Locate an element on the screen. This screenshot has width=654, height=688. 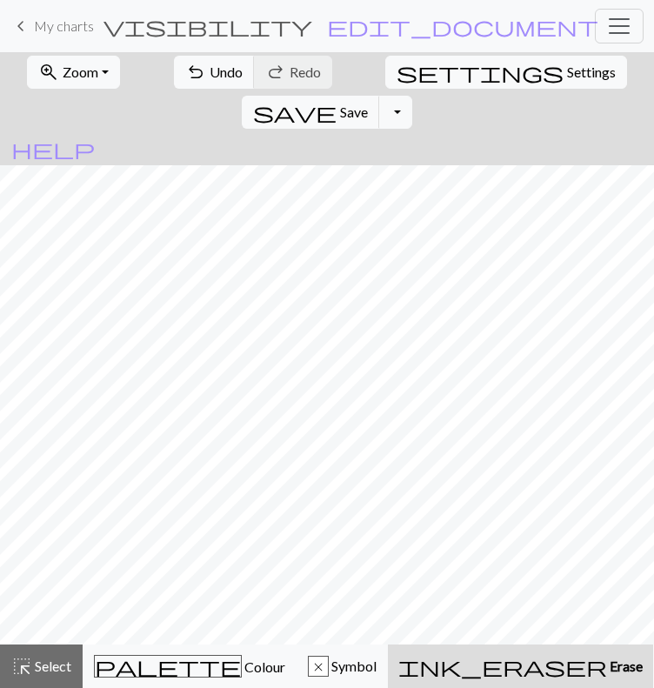
button: Colour is located at coordinates (190, 666).